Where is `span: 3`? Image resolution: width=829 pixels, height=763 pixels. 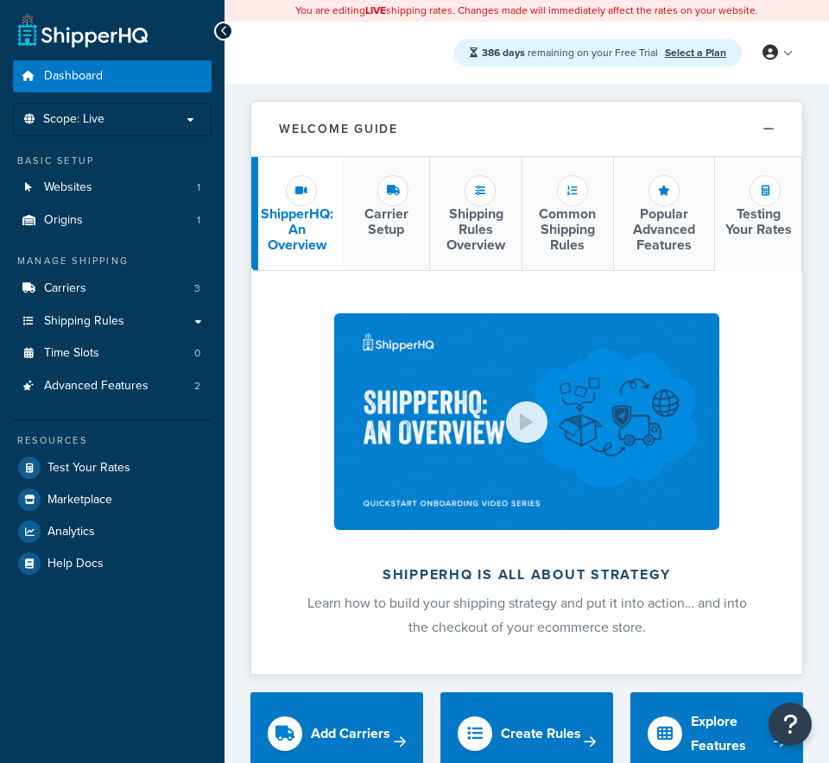
span: 3 is located at coordinates (197, 288).